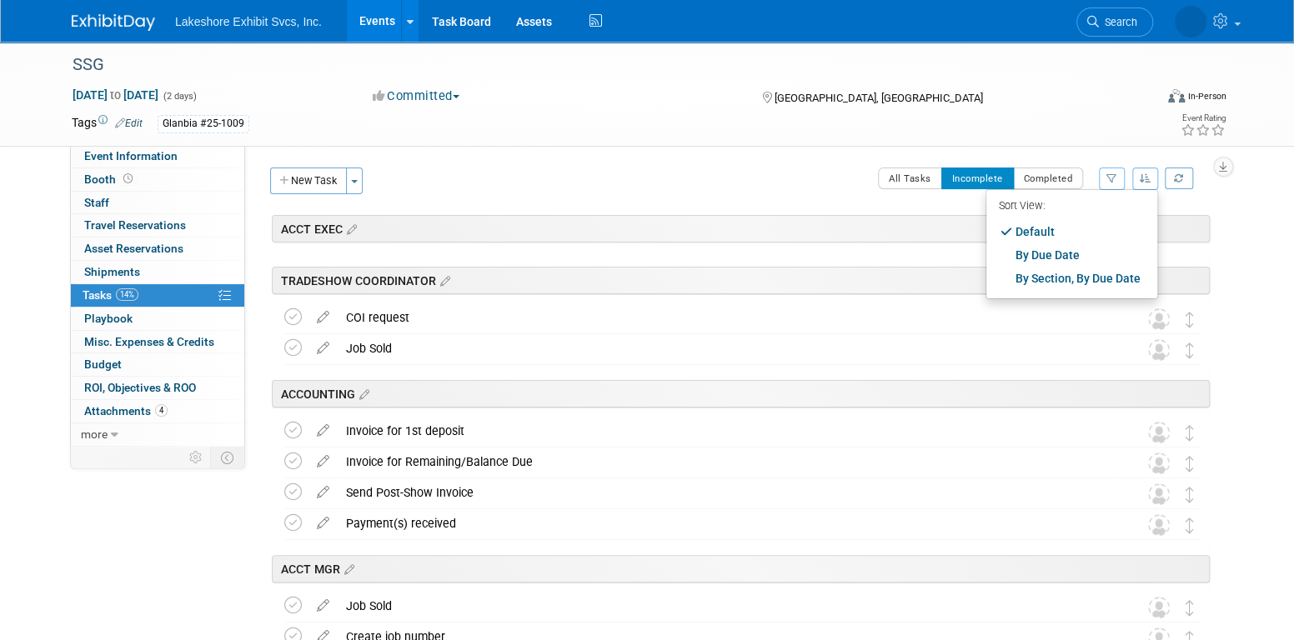  What do you see at coordinates (1177, 96) in the screenshot?
I see `img: Format-Inperson.png` at bounding box center [1177, 96].